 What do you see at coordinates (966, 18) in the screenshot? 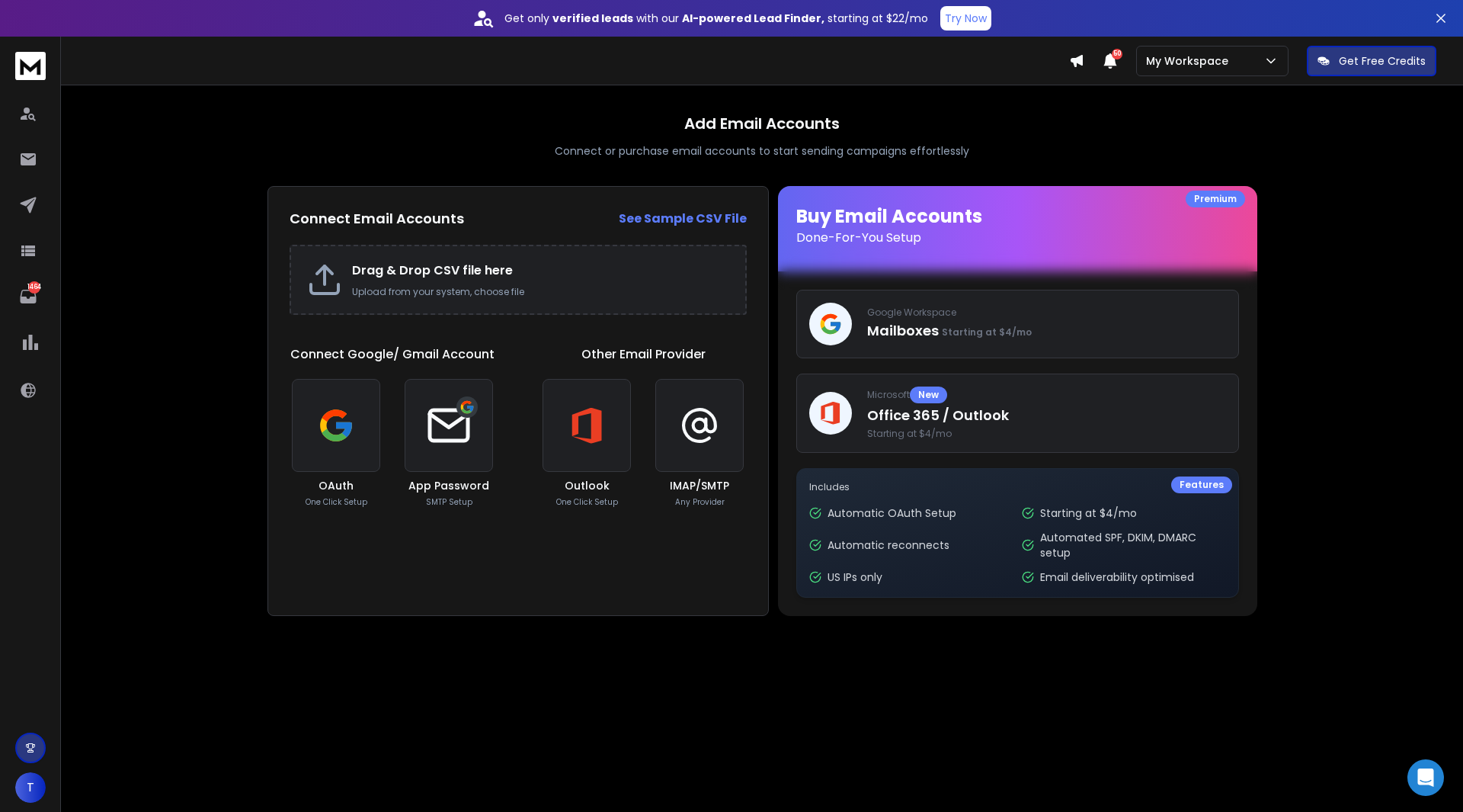
I see `button: Try Now` at bounding box center [966, 18].